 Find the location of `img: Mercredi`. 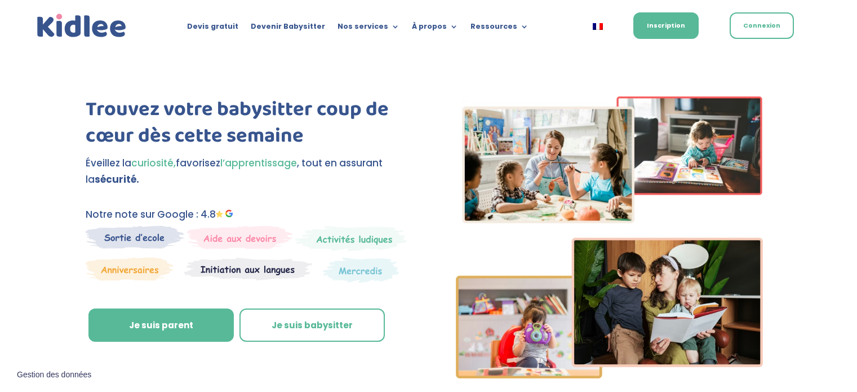

img: Mercredi is located at coordinates (351, 238).